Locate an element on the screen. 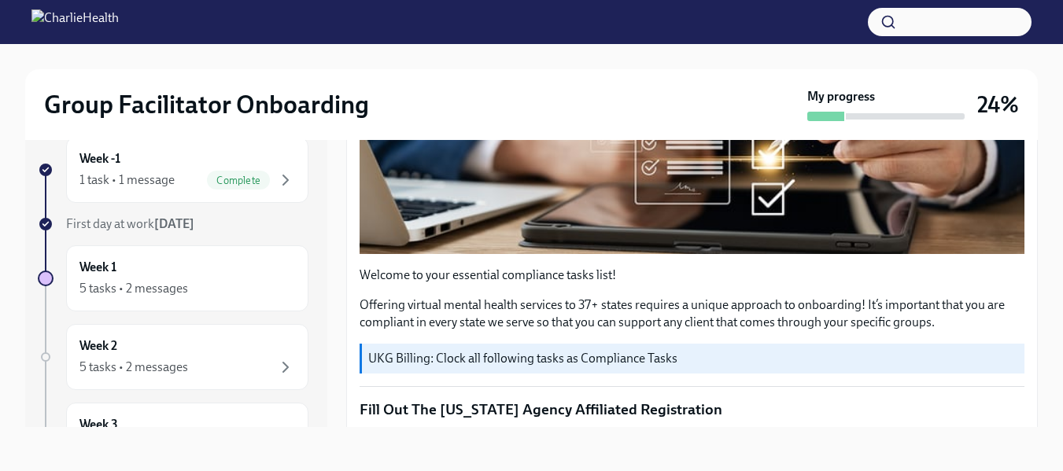 This screenshot has height=471, width=1063. strong: My progress is located at coordinates (841, 97).